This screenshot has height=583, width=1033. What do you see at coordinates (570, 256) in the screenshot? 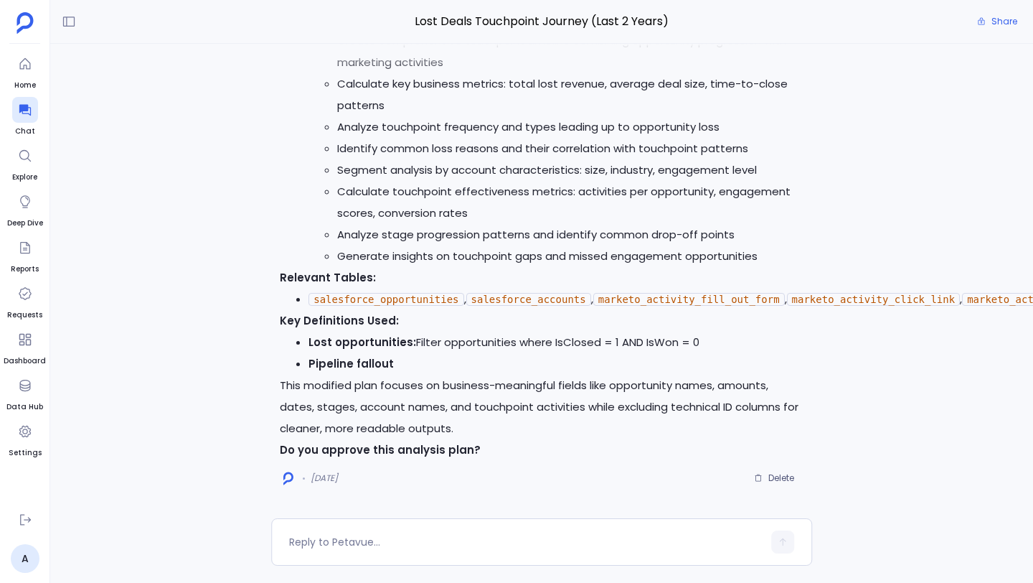
I see `li: Generate insights on touchpoint gaps and missed engagement opportunities` at bounding box center [570, 256].